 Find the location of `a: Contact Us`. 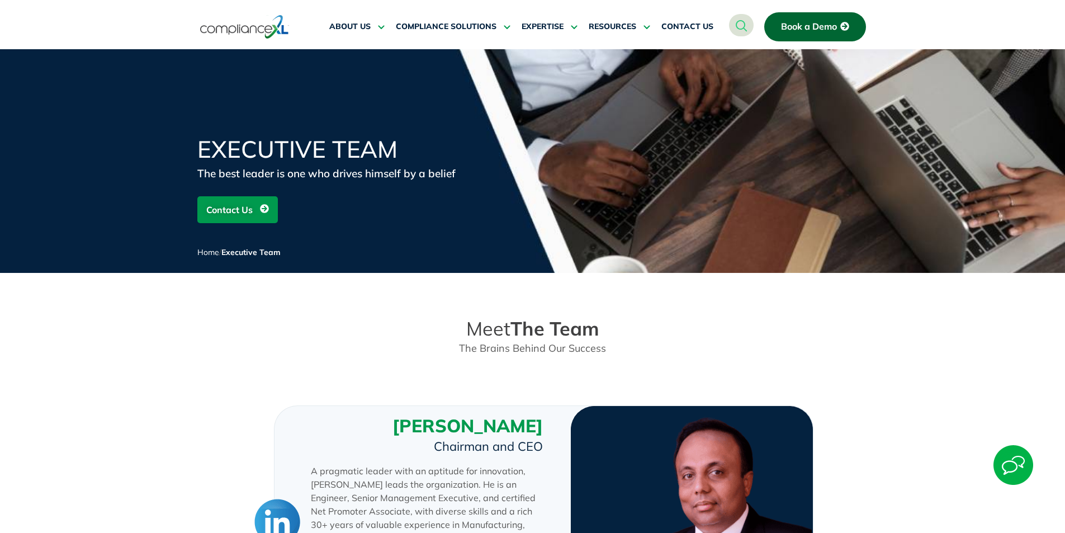

a: Contact Us is located at coordinates (238, 210).